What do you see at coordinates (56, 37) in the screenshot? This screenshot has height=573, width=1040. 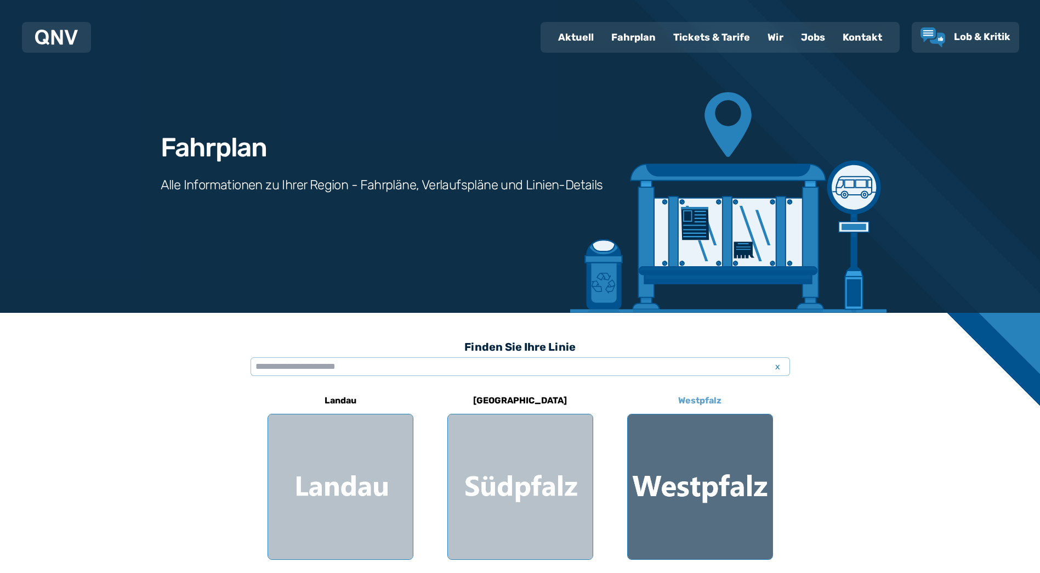 I see `a: QNV Logo` at bounding box center [56, 37].